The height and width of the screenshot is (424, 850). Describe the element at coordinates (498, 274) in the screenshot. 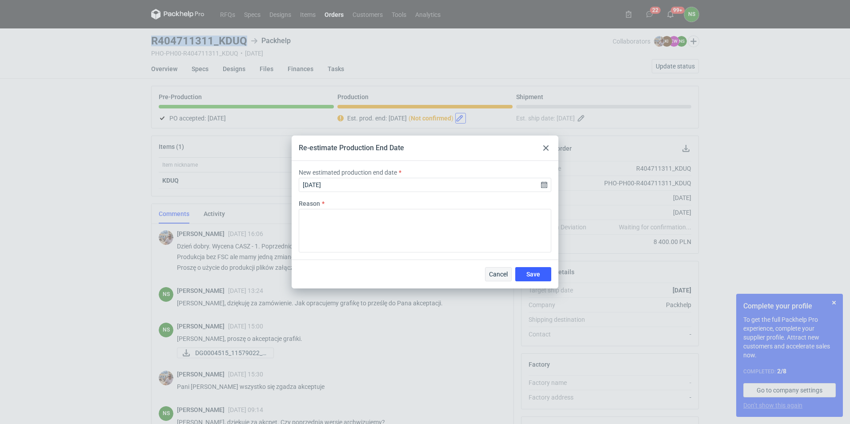

I see `button: Cancel` at that location.